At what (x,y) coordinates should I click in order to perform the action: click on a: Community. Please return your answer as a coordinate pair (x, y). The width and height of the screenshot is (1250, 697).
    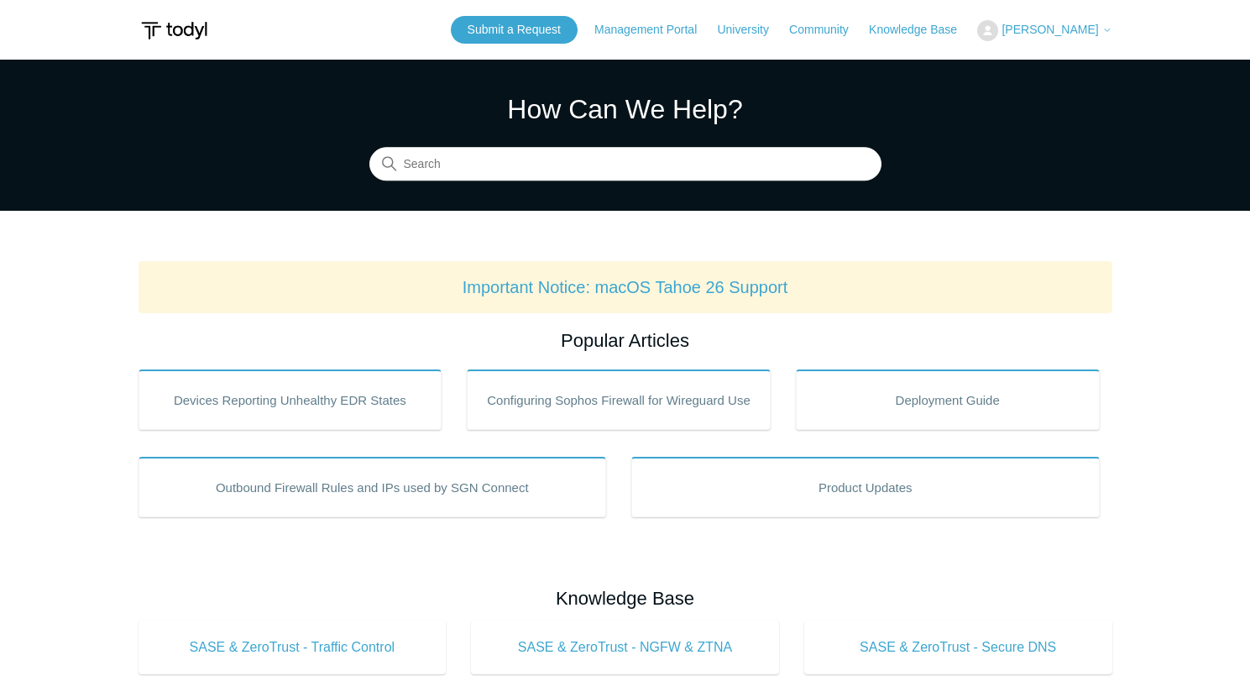
    Looking at the image, I should click on (827, 29).